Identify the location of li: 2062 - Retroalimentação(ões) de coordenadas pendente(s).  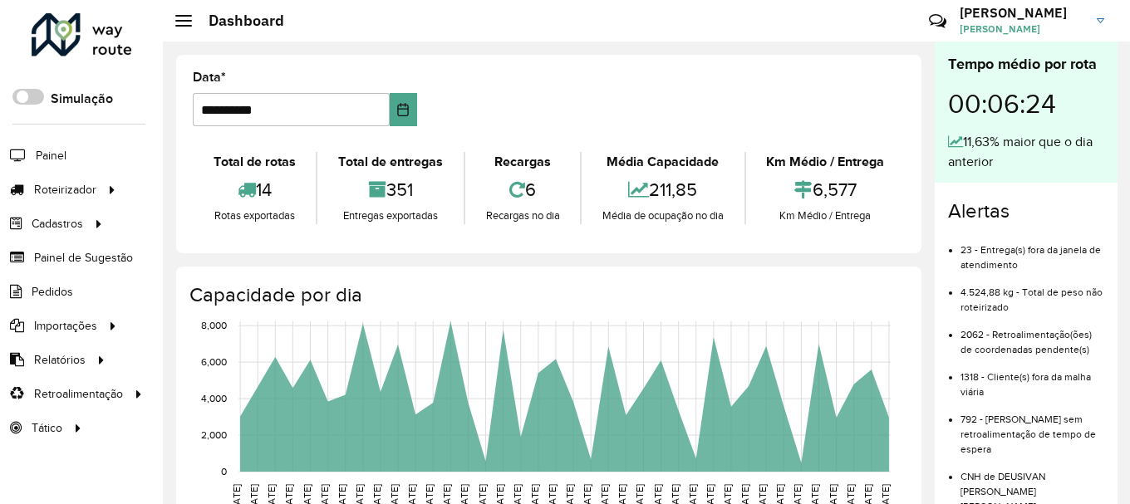
(1032, 336).